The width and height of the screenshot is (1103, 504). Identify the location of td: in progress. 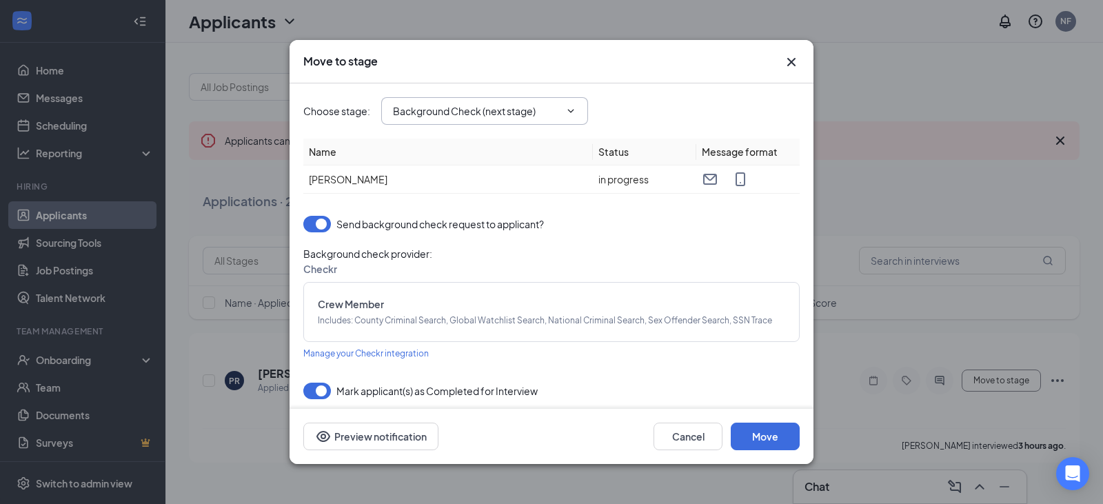
(644, 179).